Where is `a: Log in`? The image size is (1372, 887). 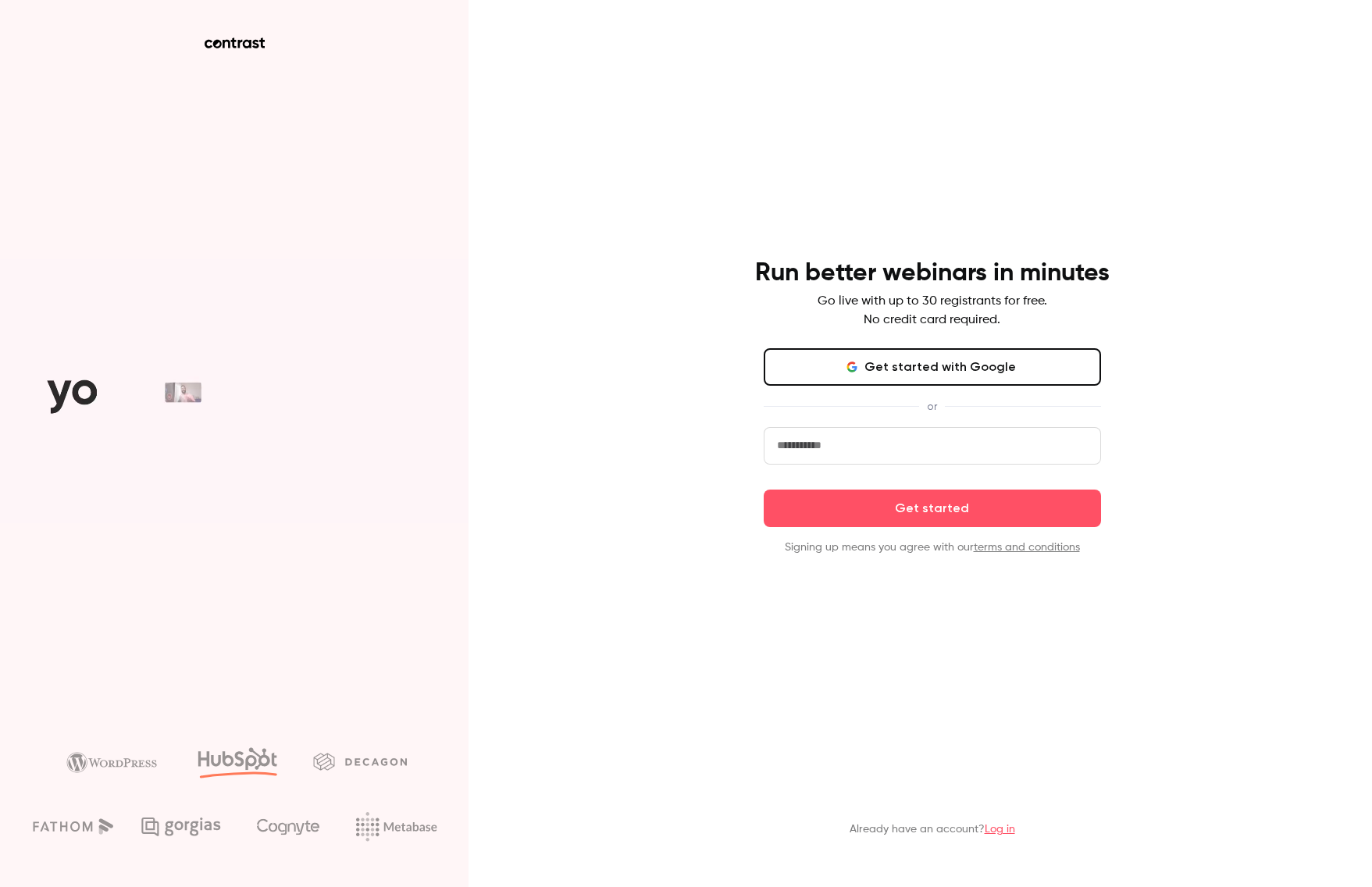 a: Log in is located at coordinates (1000, 829).